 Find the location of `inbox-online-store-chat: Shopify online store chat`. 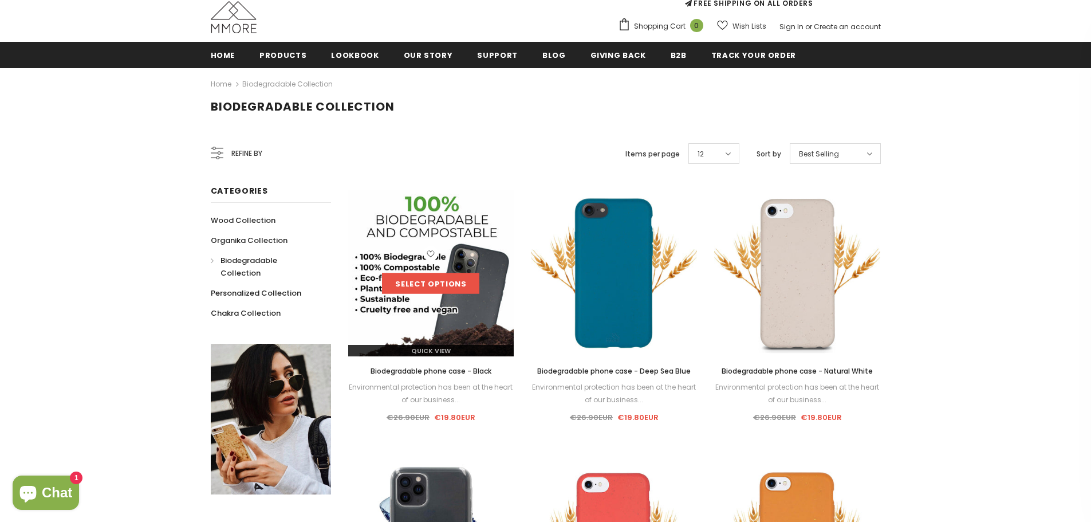

inbox-online-store-chat: Shopify online store chat is located at coordinates (46, 494).